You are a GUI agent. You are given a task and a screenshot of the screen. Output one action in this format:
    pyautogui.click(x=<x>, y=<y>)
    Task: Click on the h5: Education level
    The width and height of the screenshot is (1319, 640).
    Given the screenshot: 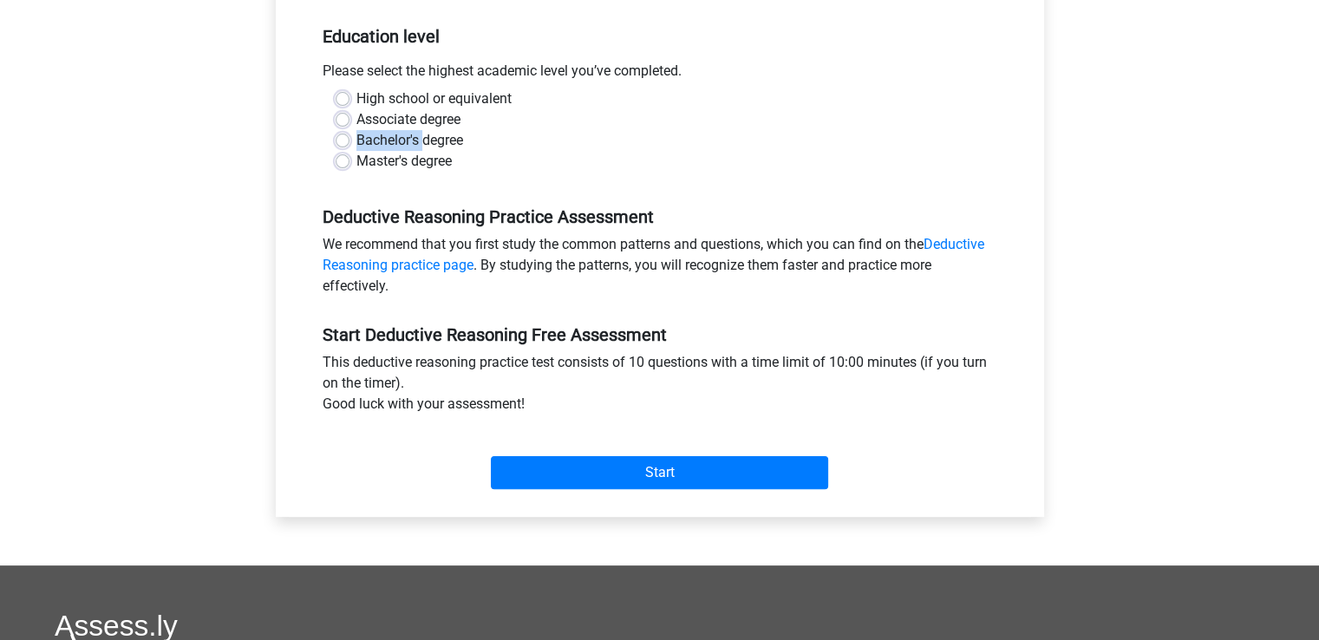 What is the action you would take?
    pyautogui.click(x=660, y=36)
    